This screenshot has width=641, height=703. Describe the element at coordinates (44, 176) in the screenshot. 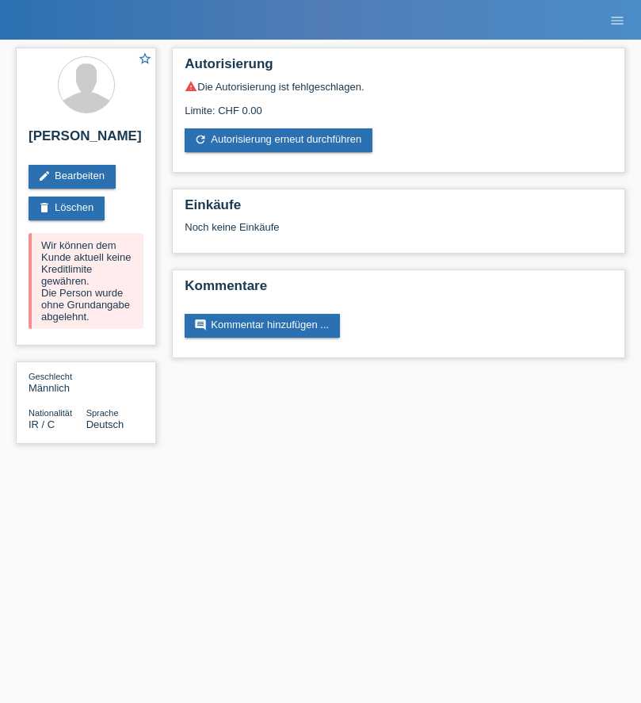

I see `i: edit` at that location.